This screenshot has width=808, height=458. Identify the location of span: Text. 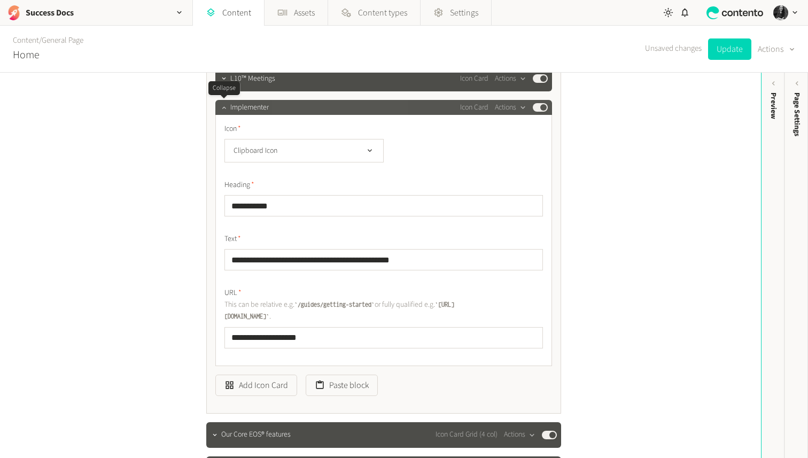
(232, 239).